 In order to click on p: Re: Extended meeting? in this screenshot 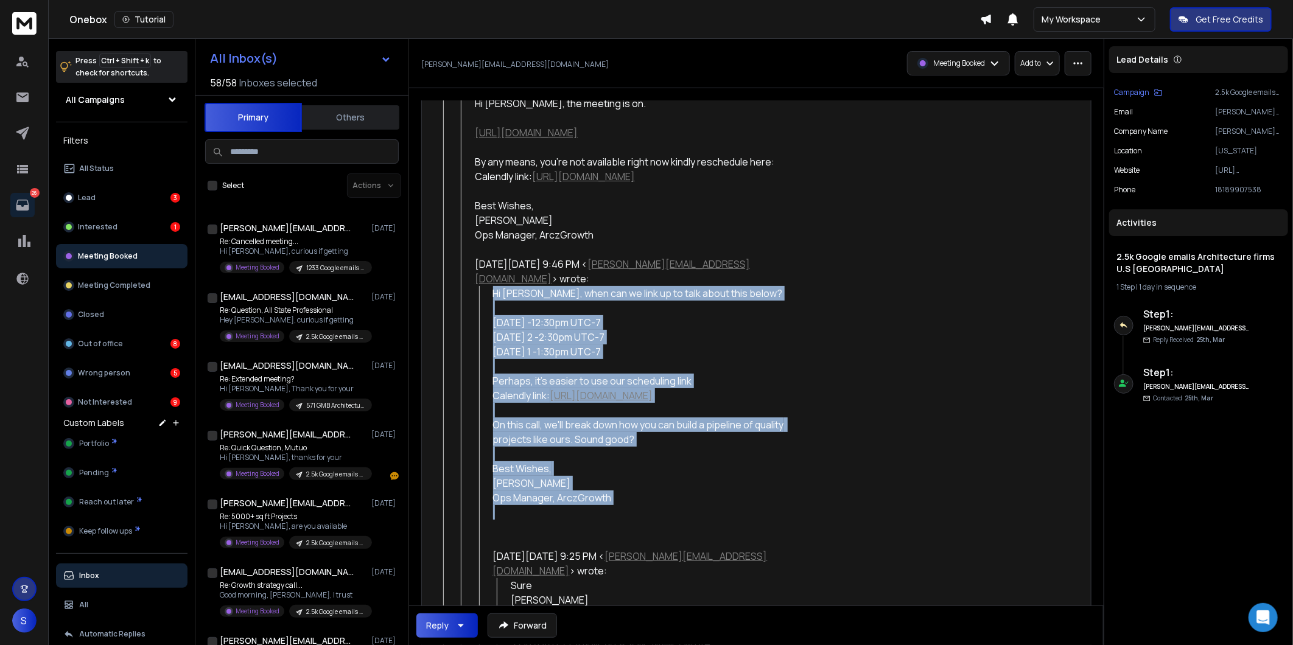, I will do `click(293, 379)`.